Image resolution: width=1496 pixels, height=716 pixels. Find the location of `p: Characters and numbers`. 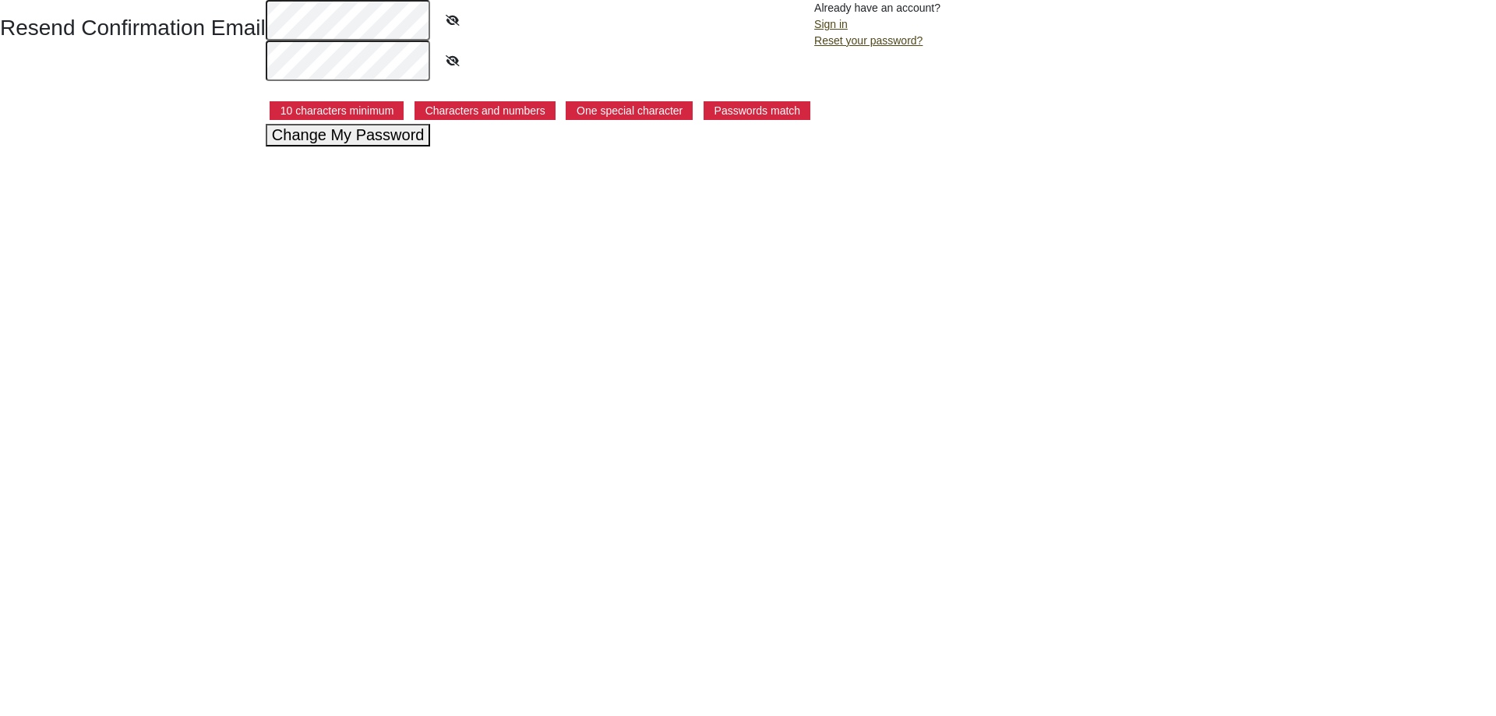

p: Characters and numbers is located at coordinates (485, 111).